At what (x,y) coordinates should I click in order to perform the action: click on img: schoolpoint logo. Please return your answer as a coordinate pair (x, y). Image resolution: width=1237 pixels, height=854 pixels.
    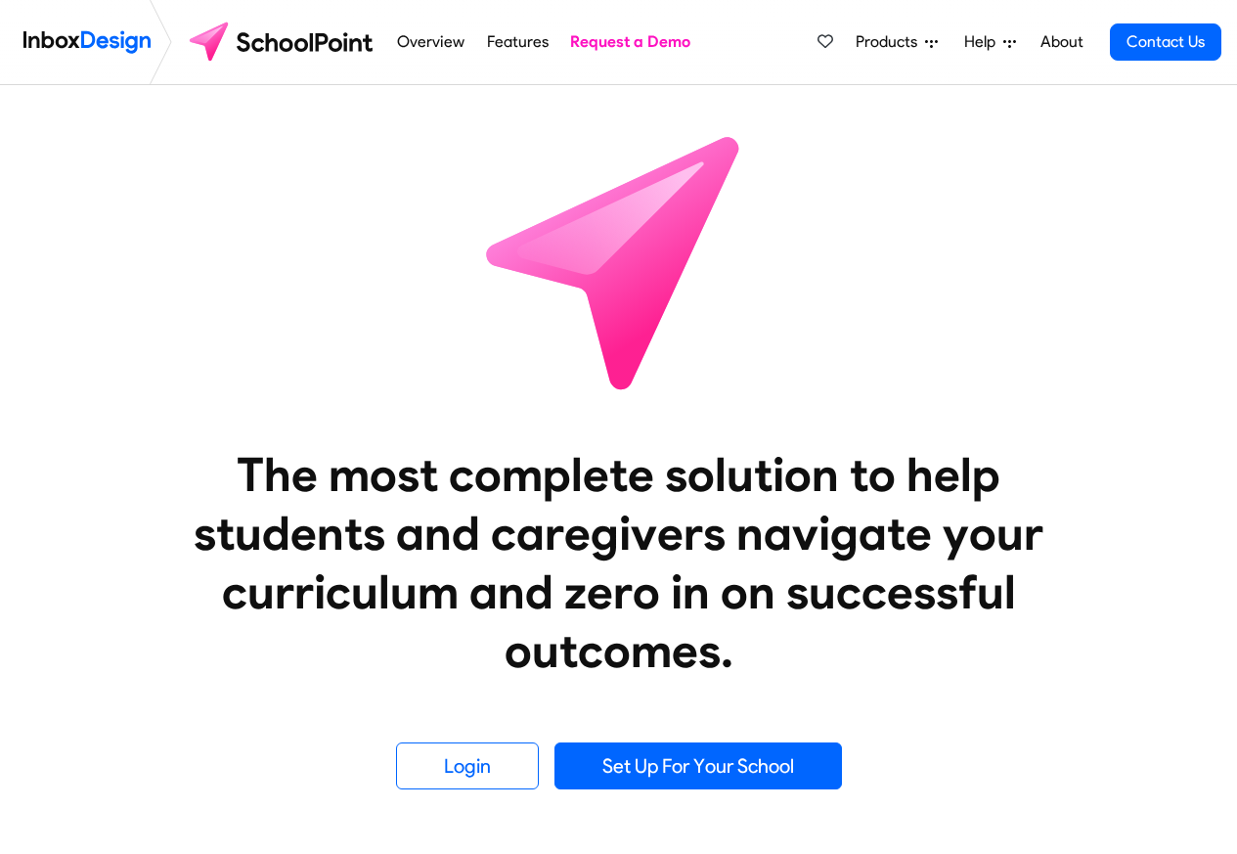
    Looking at the image, I should click on (283, 42).